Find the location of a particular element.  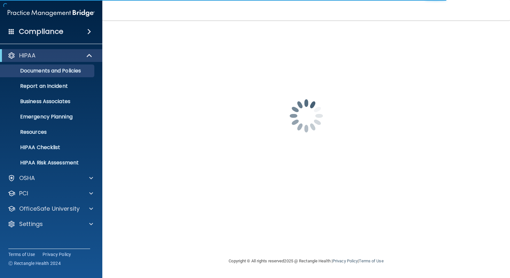

p: Settings is located at coordinates (31, 224).